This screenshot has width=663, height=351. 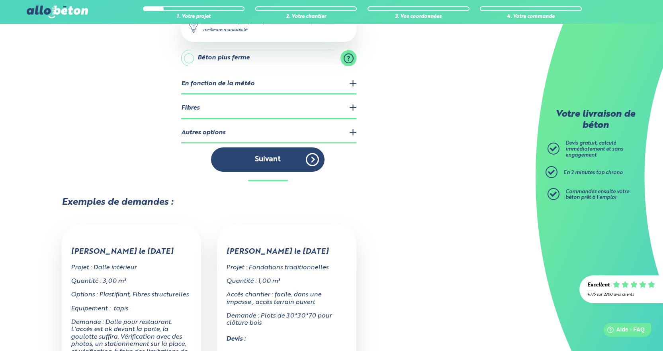 What do you see at coordinates (193, 17) in the screenshot?
I see `div: 1. Votre projet` at bounding box center [193, 17].